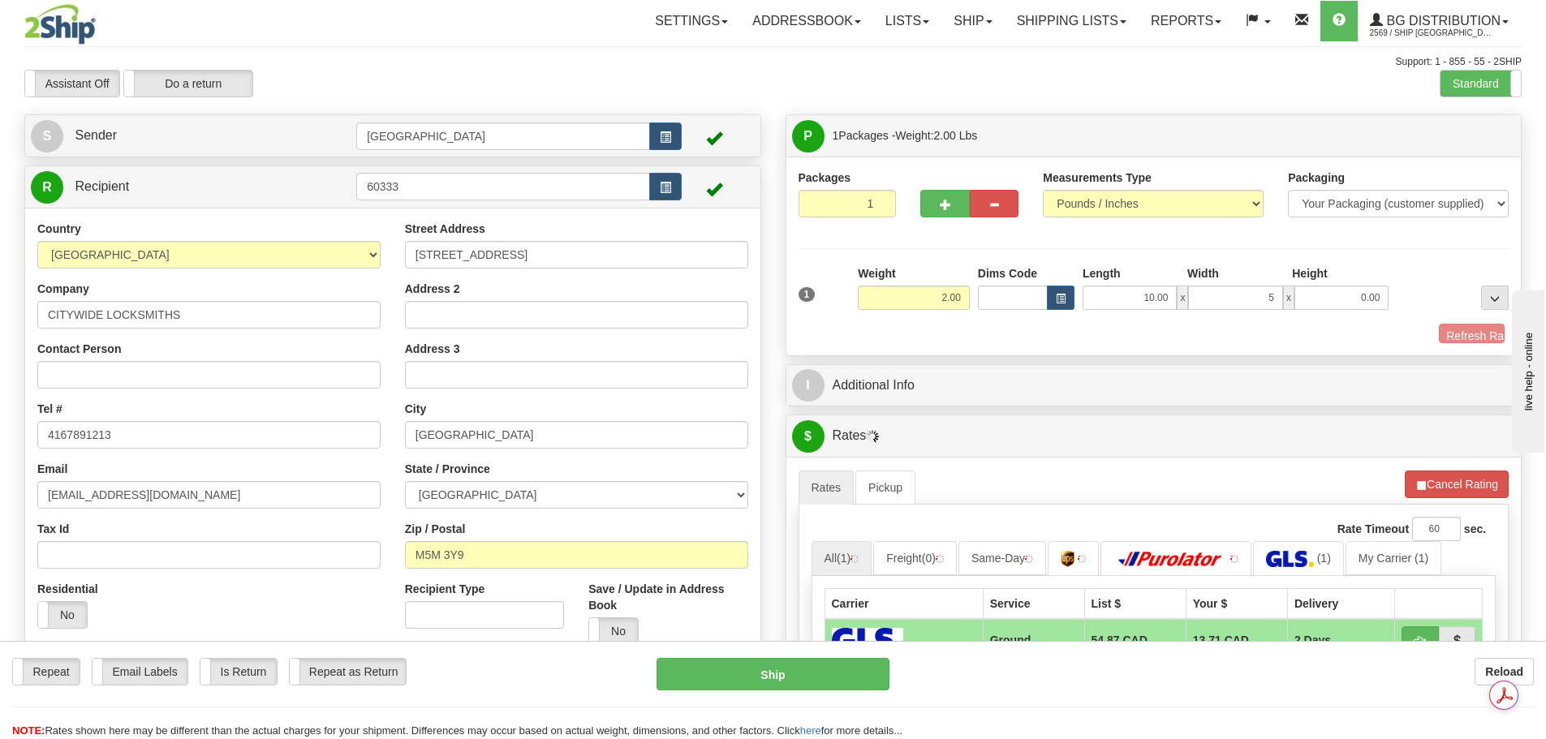 This screenshot has width=1546, height=739. Describe the element at coordinates (1441, 20) in the screenshot. I see `span: BG Distribution` at that location.